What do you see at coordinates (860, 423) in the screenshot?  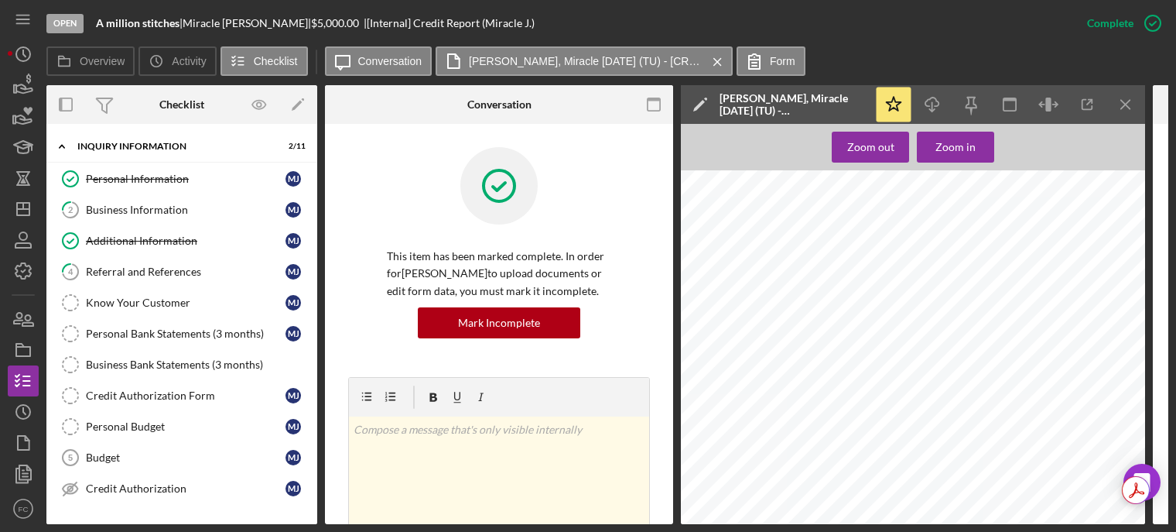 I see `span: TransUnion information is inaccurate or incomplete, please contact CoreLogic Credco at [PHONE_NUM...` at bounding box center [860, 423].